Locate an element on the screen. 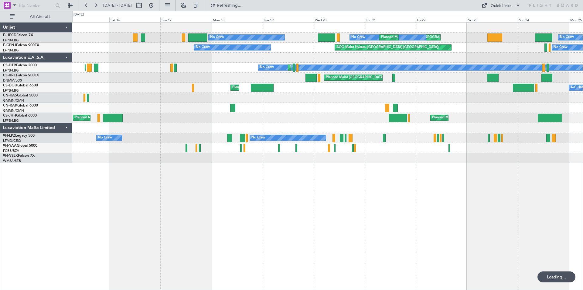 This screenshot has height=290, width=583. span: F-HECD is located at coordinates (10, 35).